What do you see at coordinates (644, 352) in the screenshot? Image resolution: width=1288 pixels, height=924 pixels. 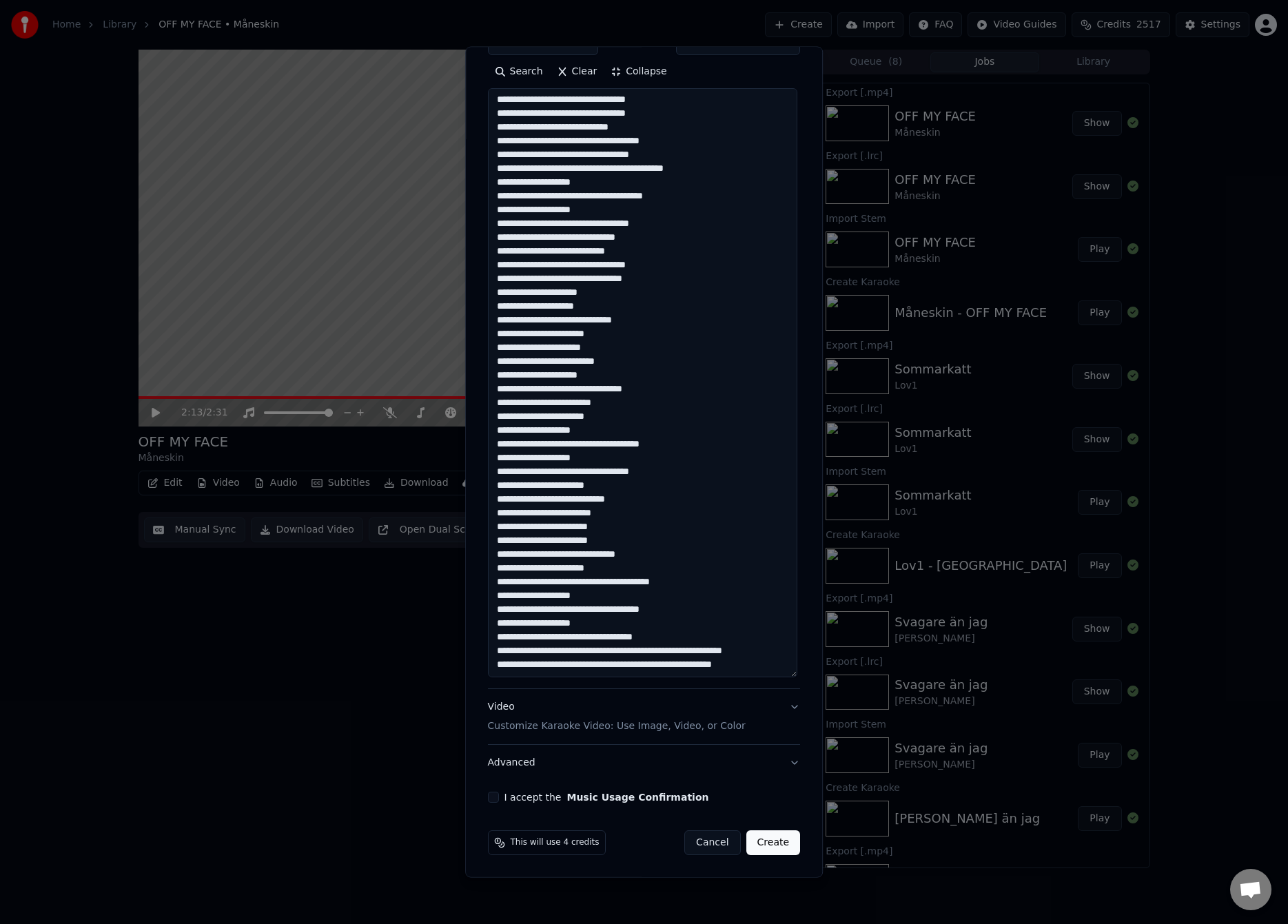 I see `div: LyricsProvide song lyrics or select an auto lyrics model` at bounding box center [644, 352].